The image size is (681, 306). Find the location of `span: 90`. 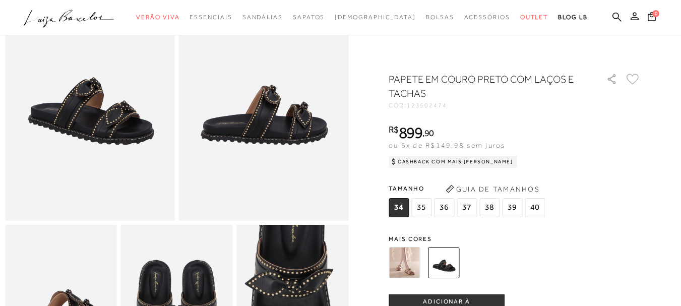

span: 90 is located at coordinates (429, 133).